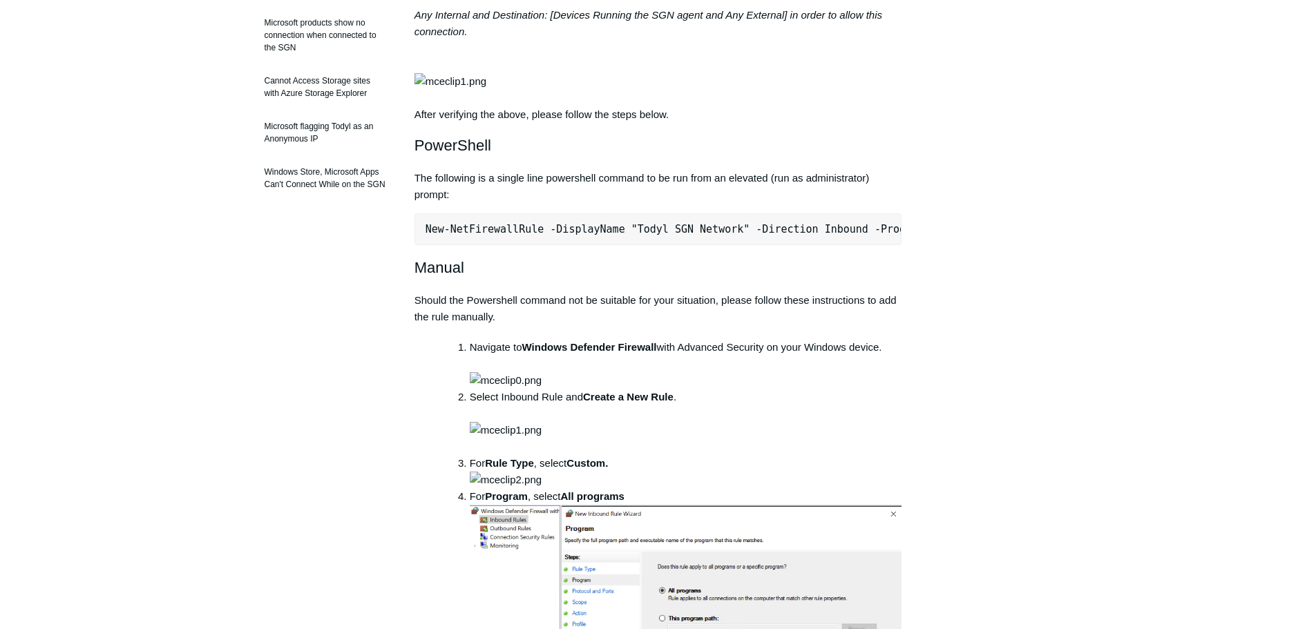 Image resolution: width=1316 pixels, height=629 pixels. Describe the element at coordinates (325, 178) in the screenshot. I see `a: Windows Store, Microsoft Apps Can't Connect While on the SGN` at that location.